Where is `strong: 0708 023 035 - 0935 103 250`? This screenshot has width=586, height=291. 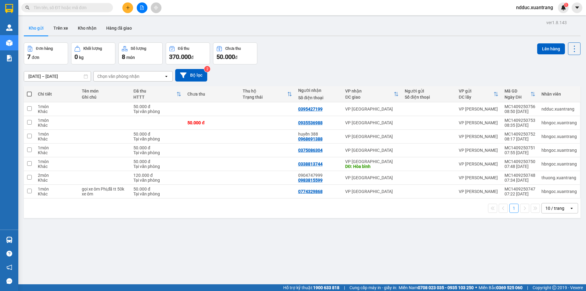
strong: 0708 023 035 - 0935 103 250 is located at coordinates (446, 288).